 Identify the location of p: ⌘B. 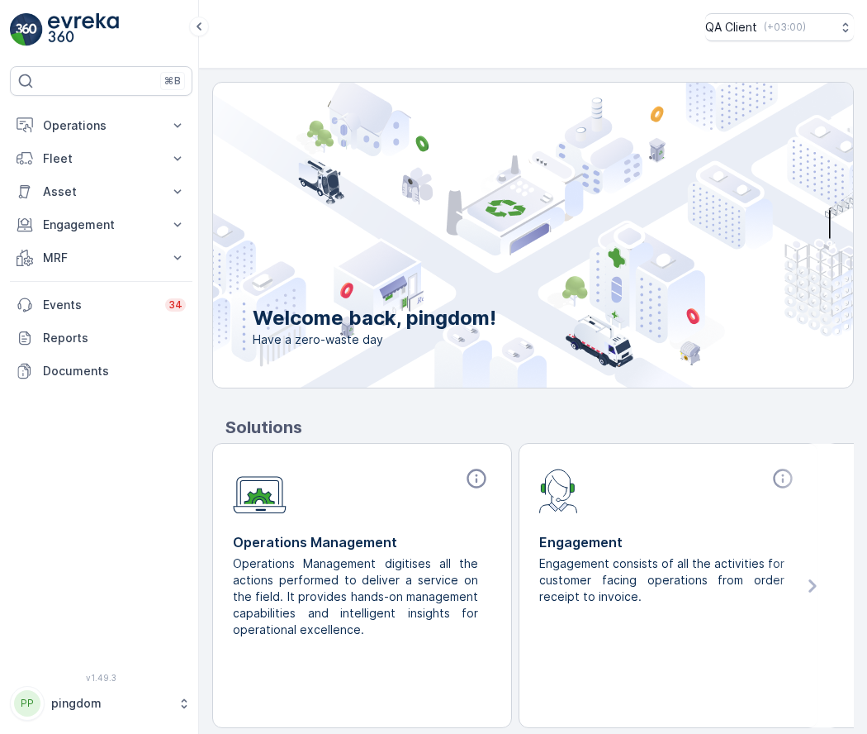
(173, 81).